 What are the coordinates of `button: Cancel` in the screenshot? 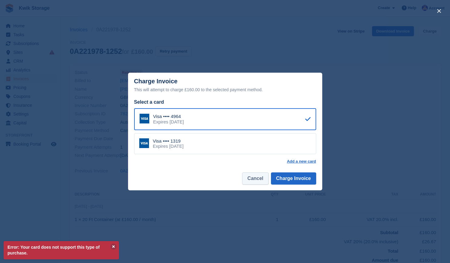 It's located at (255, 178).